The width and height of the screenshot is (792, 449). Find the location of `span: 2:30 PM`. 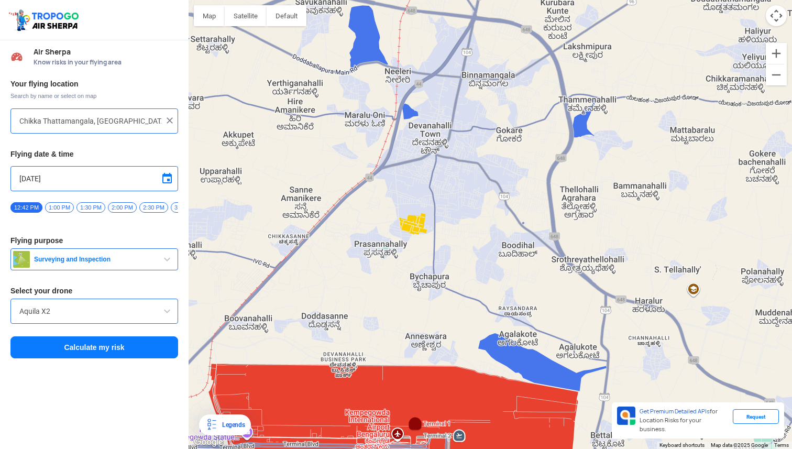

span: 2:30 PM is located at coordinates (154, 207).